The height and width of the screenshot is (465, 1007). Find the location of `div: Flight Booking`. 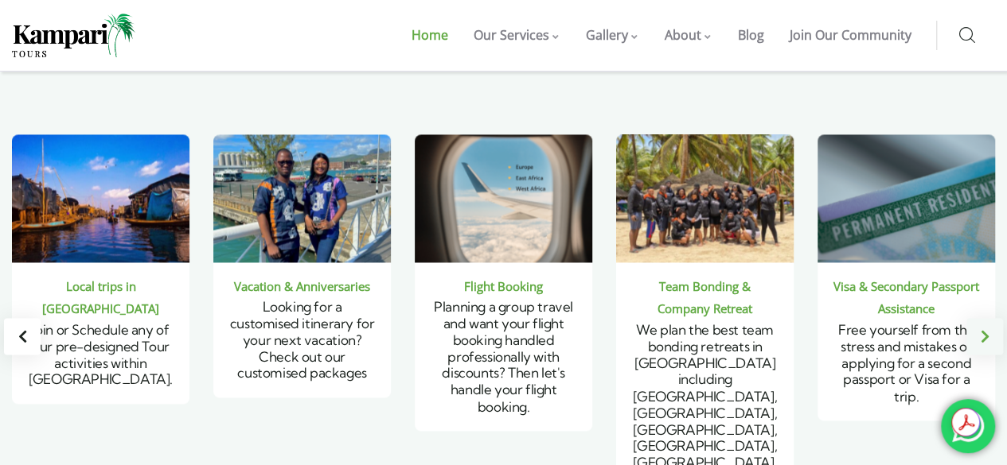

div: Flight Booking is located at coordinates (503, 286).